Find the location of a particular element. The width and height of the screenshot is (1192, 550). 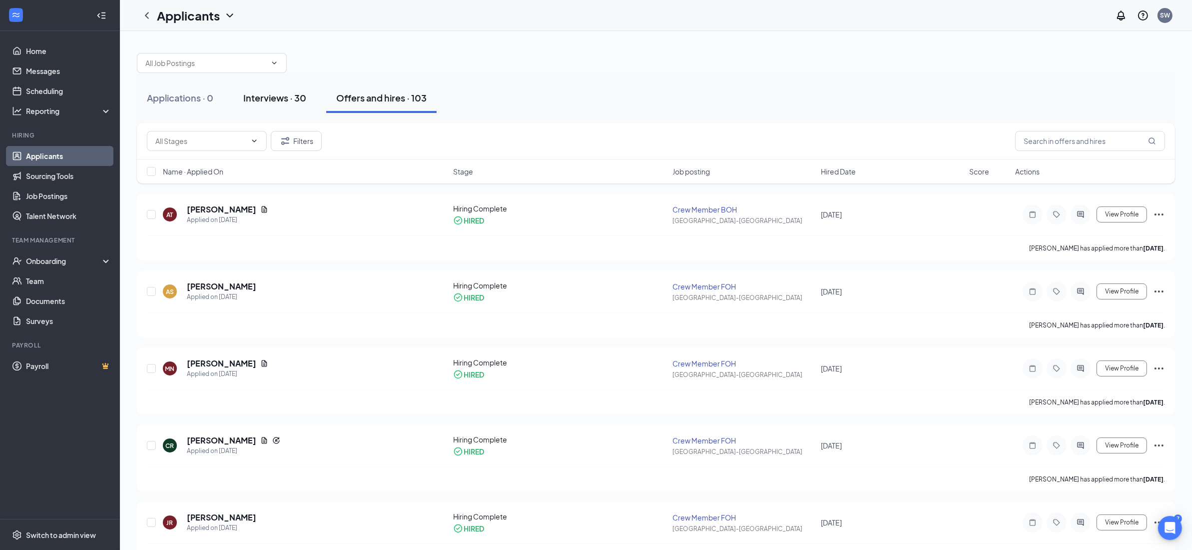

div: Hiring is located at coordinates (60, 135).